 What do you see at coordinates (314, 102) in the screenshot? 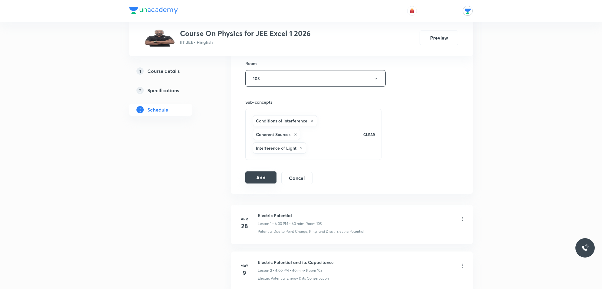
I see `h6: Sub-concepts` at bounding box center [314, 102].